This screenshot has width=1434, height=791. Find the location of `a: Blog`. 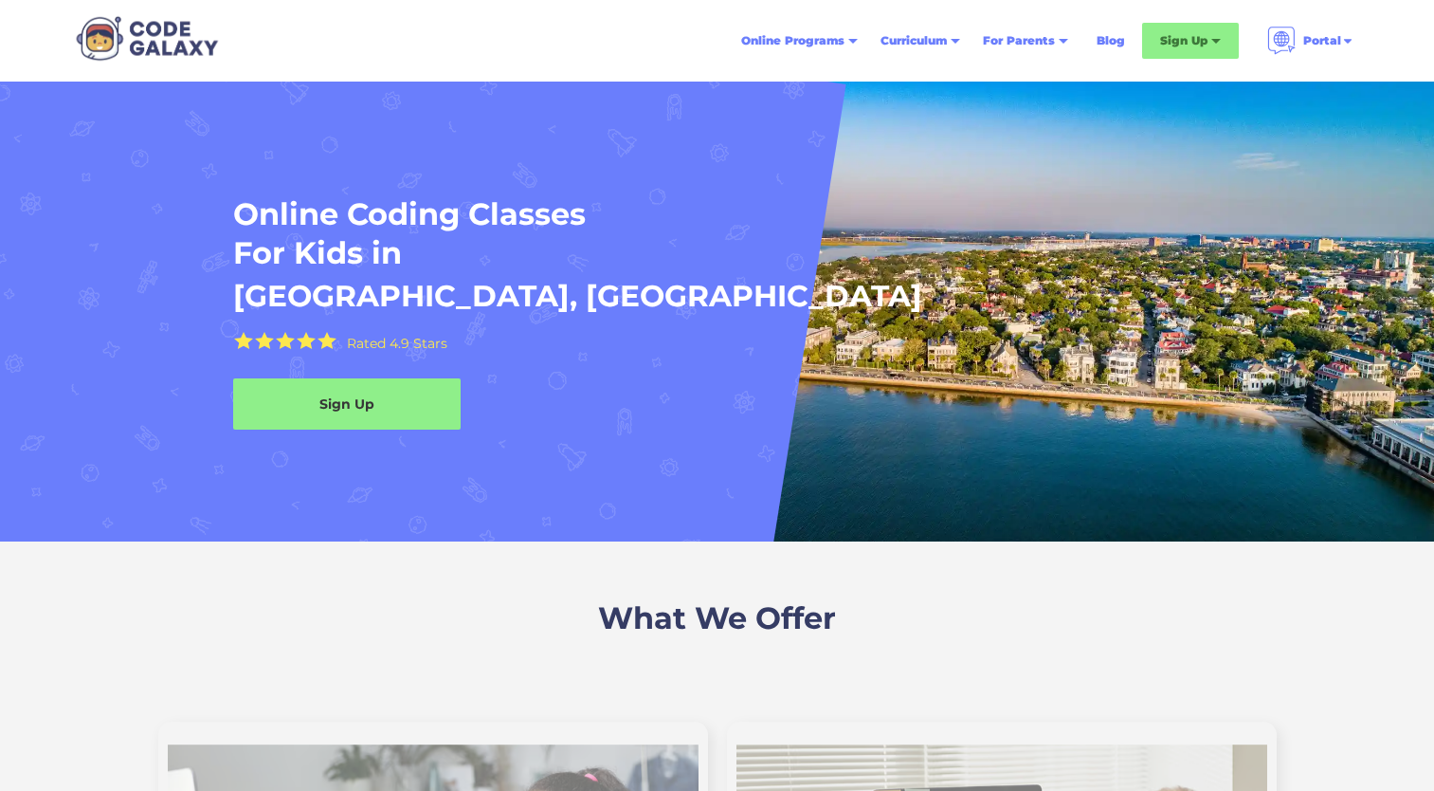

a: Blog is located at coordinates (1111, 41).